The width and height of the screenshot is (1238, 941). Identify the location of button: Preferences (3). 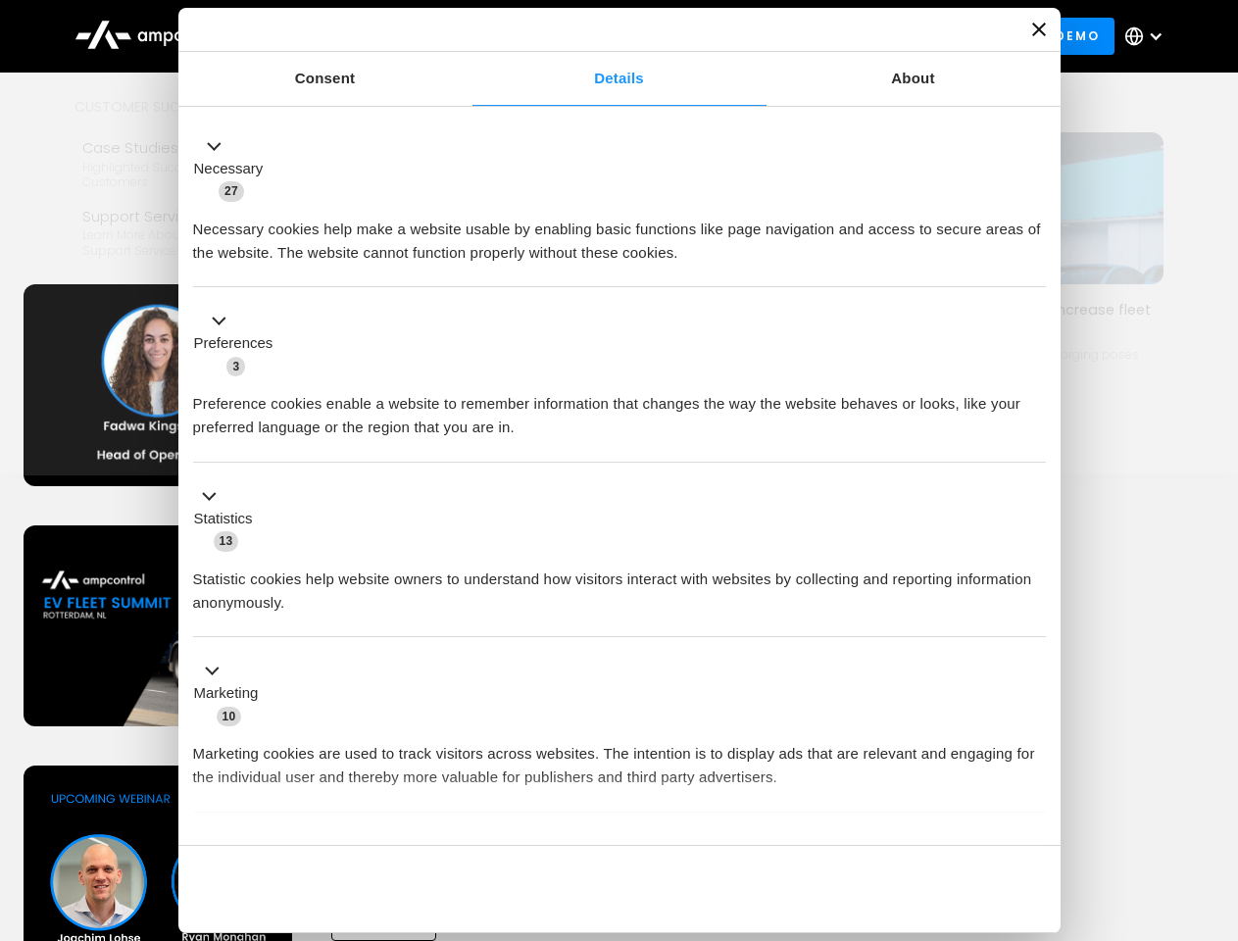
(239, 344).